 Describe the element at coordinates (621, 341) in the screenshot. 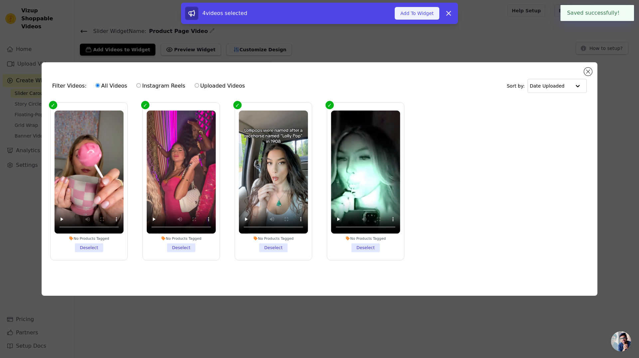

I see `a: Відкритий чат` at that location.